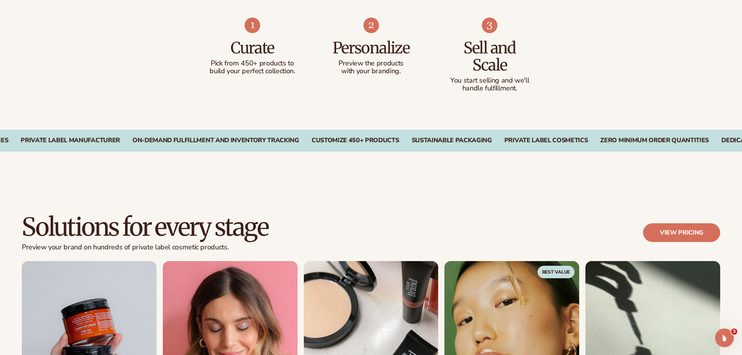 This screenshot has width=742, height=355. Describe the element at coordinates (654, 140) in the screenshot. I see `div: ZERO MINIMUM ORDER QUANTITIES` at that location.